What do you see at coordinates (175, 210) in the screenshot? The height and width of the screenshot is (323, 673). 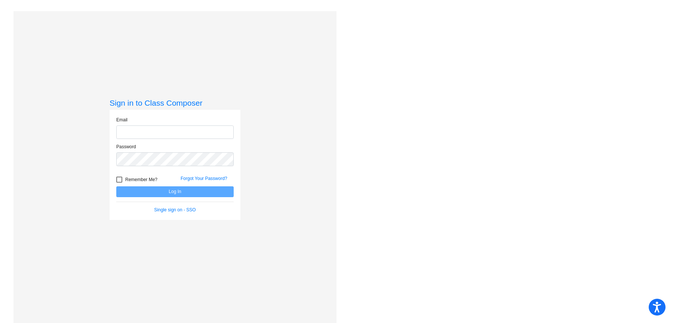 I see `a: Single sign on - SSO` at bounding box center [175, 210].